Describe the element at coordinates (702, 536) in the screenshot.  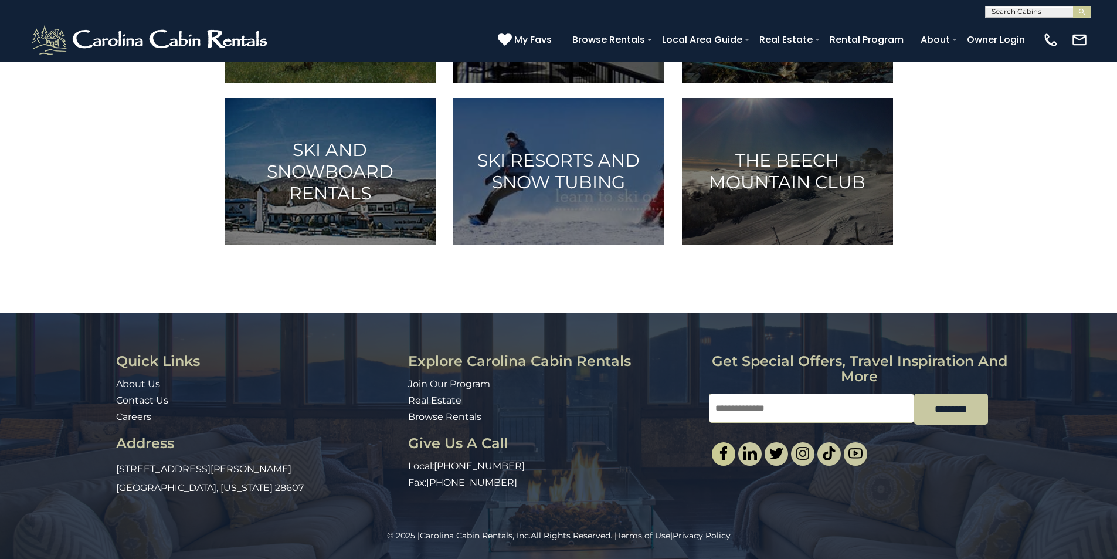
I see `a: Privacy Policy` at that location.